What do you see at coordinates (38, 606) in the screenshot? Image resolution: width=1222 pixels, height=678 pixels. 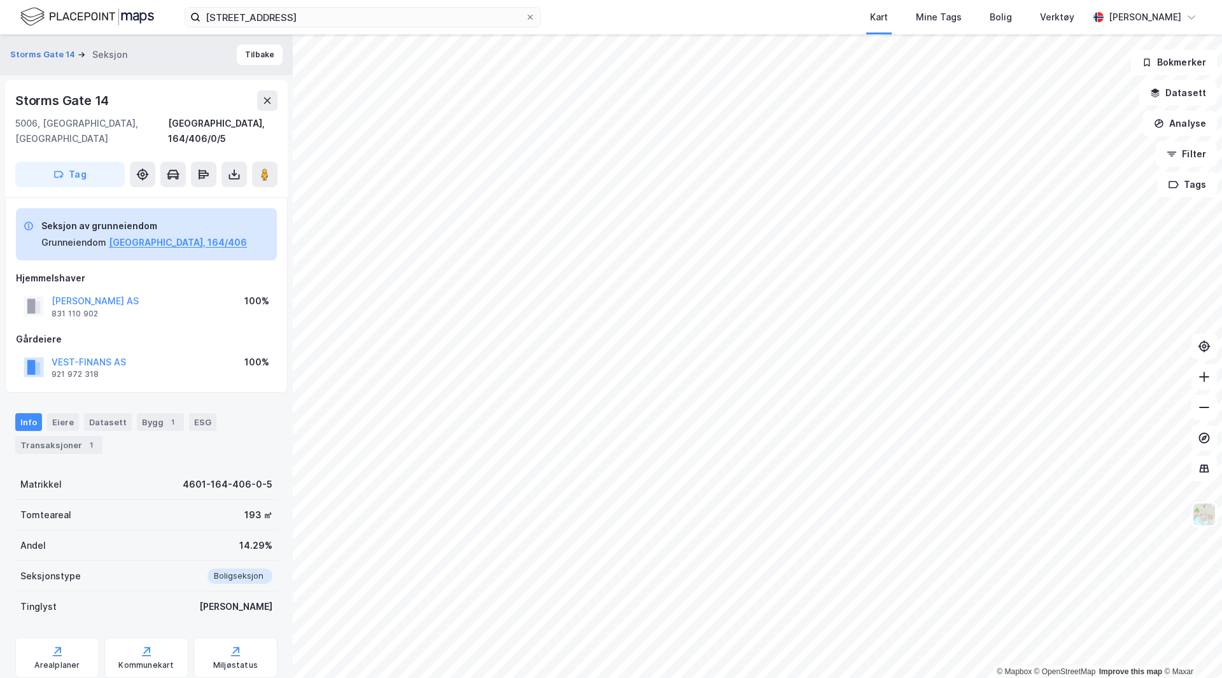 I see `div: Tinglyst` at bounding box center [38, 606].